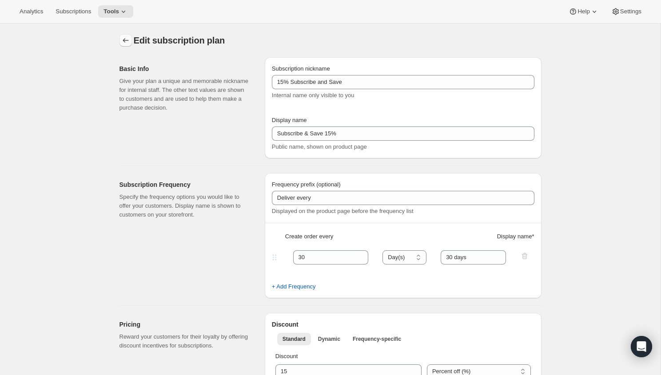 This screenshot has width=661, height=375. Describe the element at coordinates (185, 69) in the screenshot. I see `h2: Basic Info` at that location.